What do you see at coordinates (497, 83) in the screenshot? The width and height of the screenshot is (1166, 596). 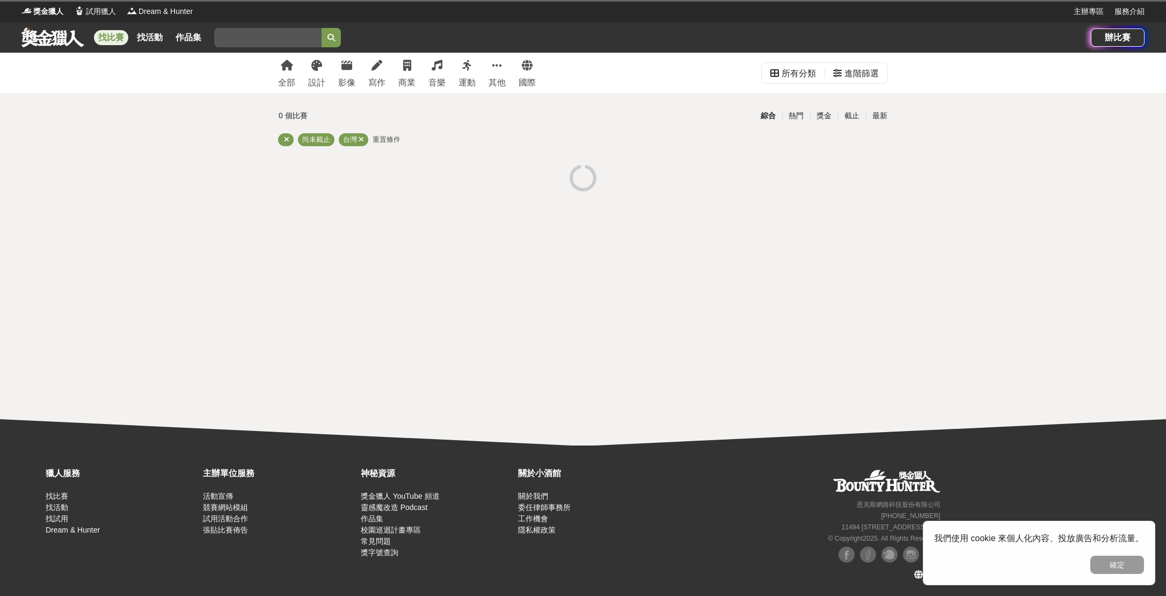 I see `div: 其他` at bounding box center [497, 83].